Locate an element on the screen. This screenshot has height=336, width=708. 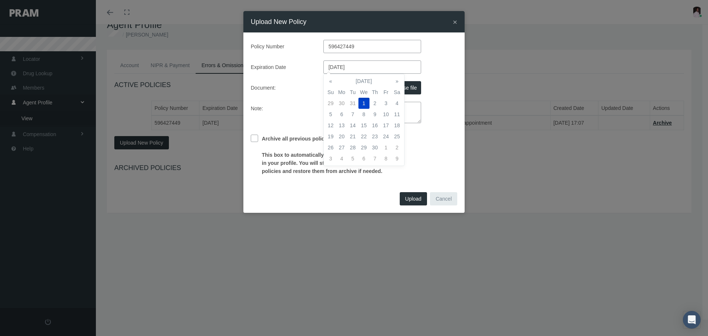
span: Upload is located at coordinates (413, 199).